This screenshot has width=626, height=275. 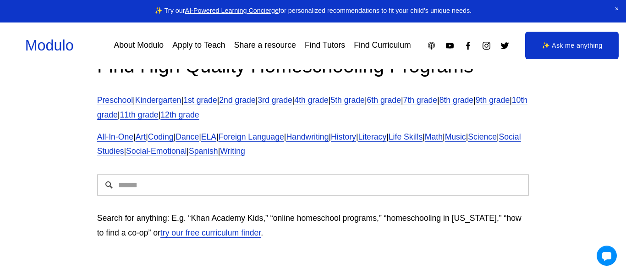 I want to click on a: 9th grade, so click(x=493, y=100).